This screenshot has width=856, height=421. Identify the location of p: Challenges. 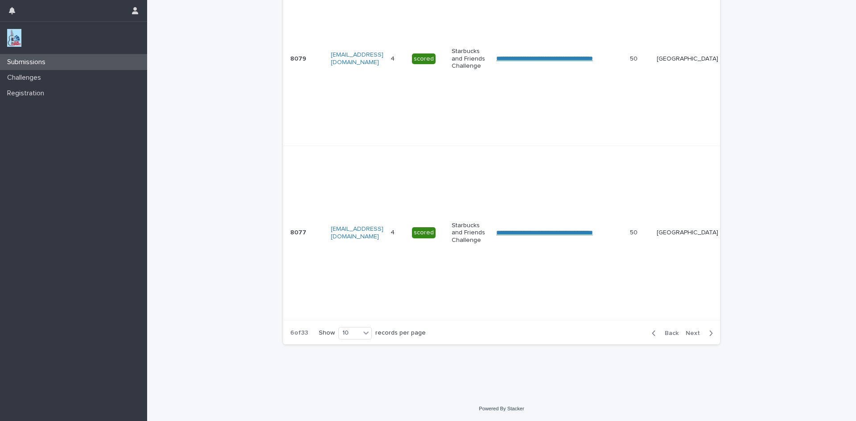
(26, 78).